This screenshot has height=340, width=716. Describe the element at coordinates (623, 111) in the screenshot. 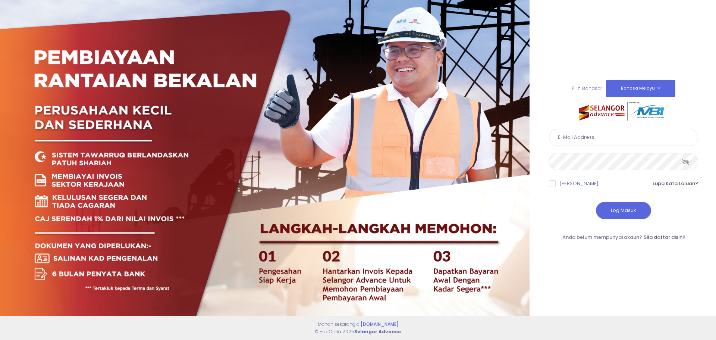

I see `img: selangor-advance.png` at that location.